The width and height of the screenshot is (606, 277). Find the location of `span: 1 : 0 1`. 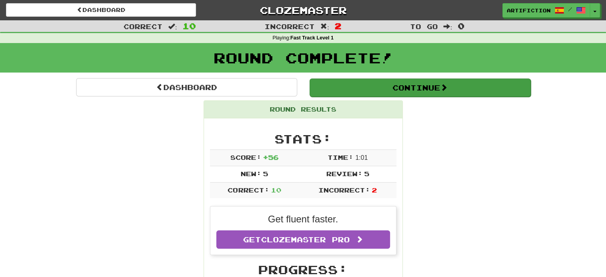

span: 1 : 0 1 is located at coordinates (361, 157).